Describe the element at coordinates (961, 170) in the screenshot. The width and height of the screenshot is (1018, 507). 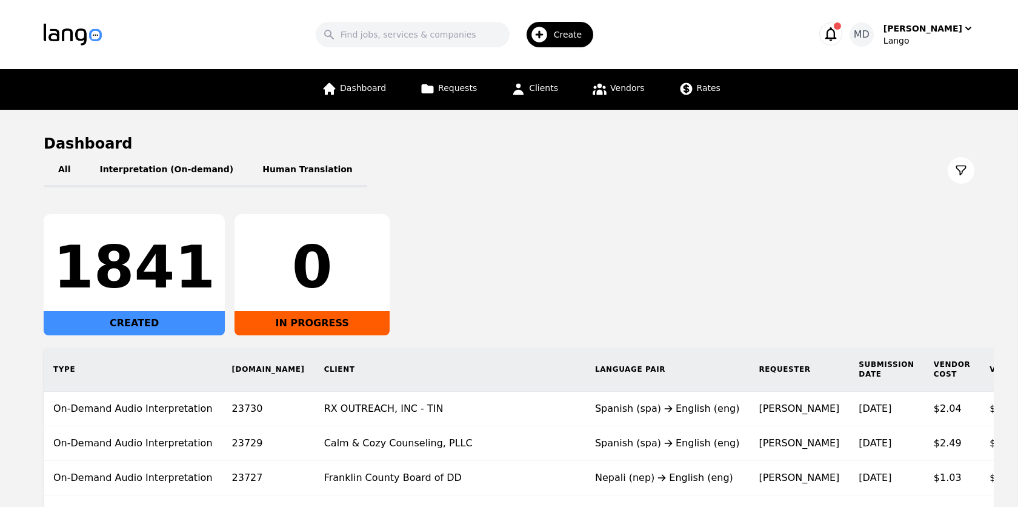
I see `button: Filter` at that location.